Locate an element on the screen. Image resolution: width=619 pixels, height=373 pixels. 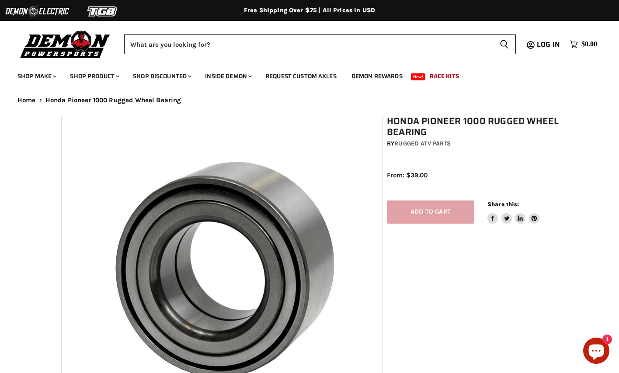
a: Race Kits is located at coordinates (444, 76).